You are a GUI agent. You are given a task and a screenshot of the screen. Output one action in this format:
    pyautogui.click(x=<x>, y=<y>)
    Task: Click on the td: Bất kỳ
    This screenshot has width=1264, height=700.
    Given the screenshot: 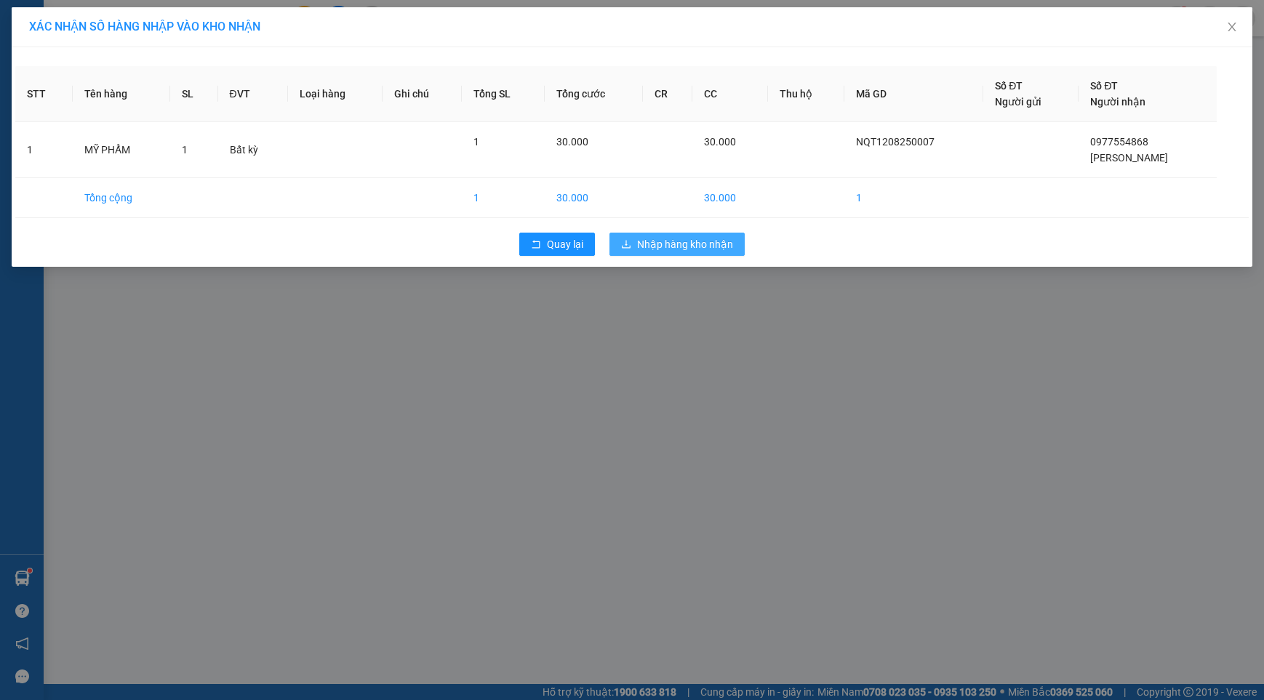 What is the action you would take?
    pyautogui.click(x=253, y=150)
    